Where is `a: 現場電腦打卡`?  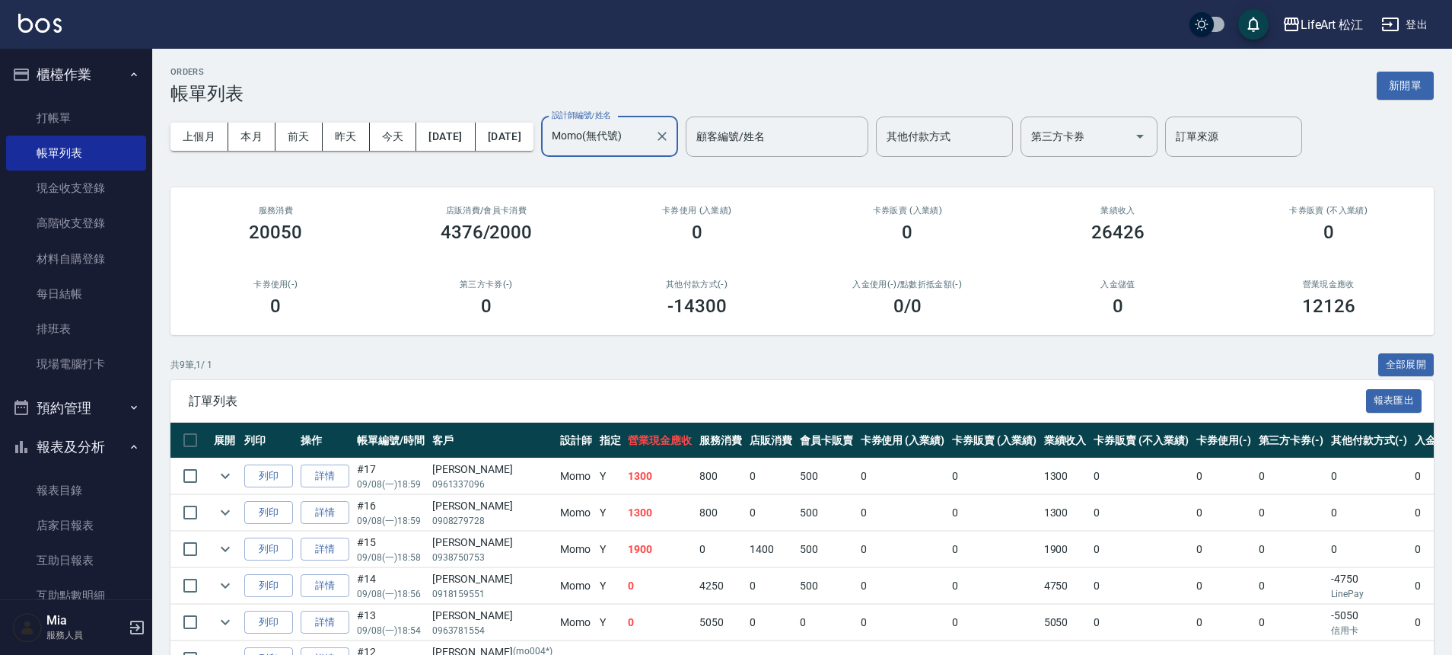 a: 現場電腦打卡 is located at coordinates (76, 364).